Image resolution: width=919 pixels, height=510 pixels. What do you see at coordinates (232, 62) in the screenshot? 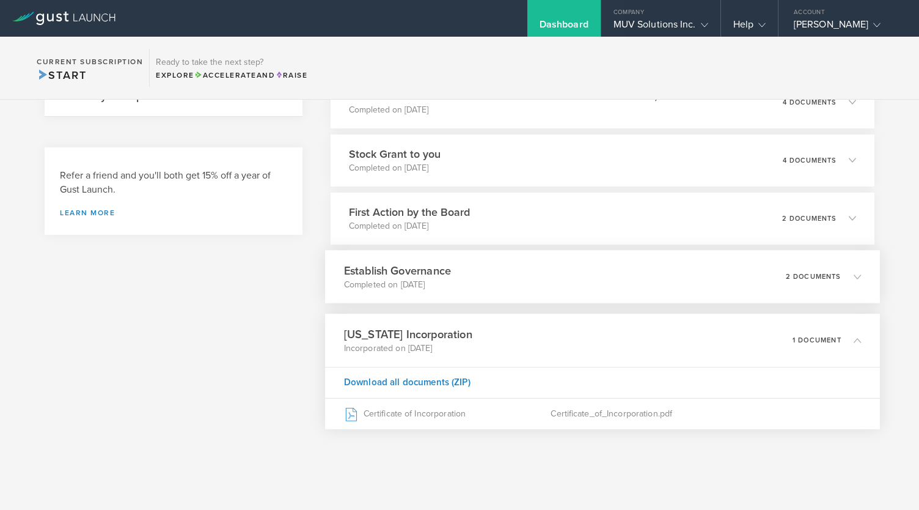
I see `h3: Ready to take the next step?` at bounding box center [232, 62].